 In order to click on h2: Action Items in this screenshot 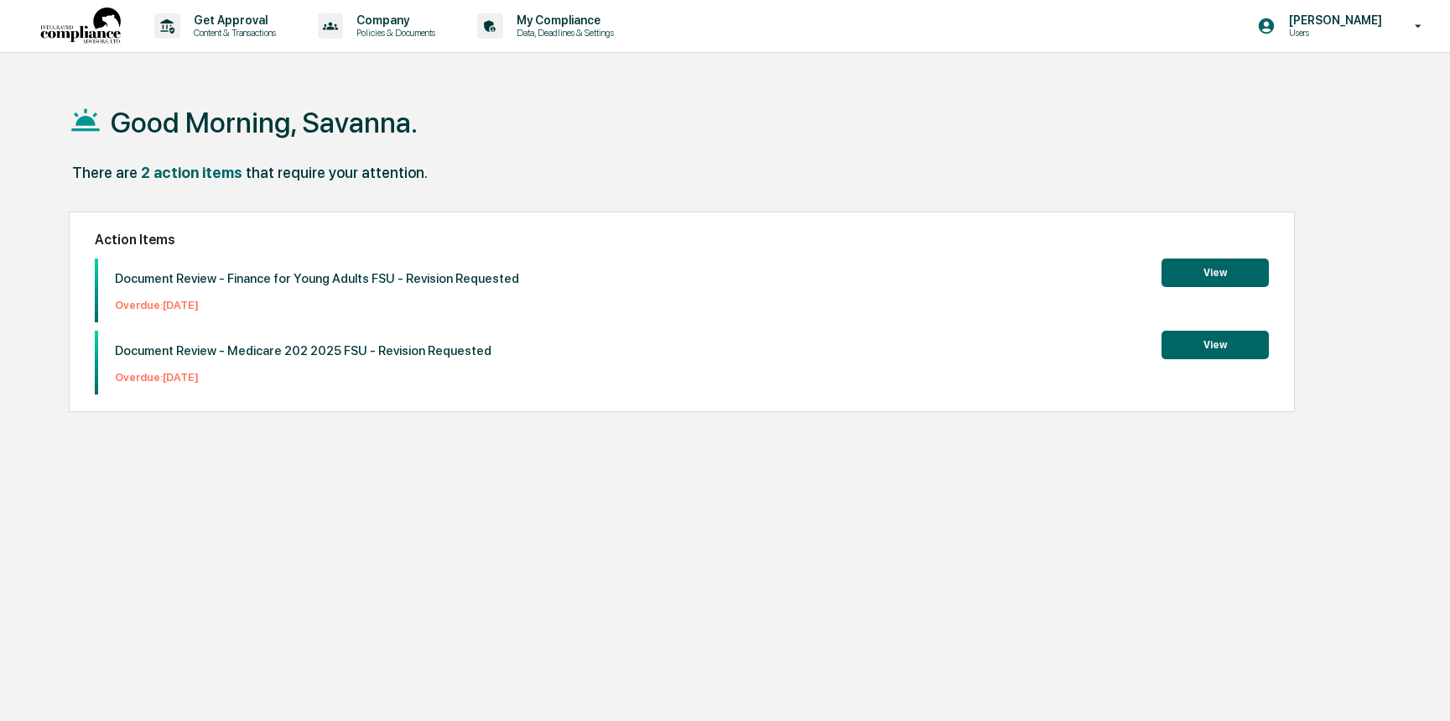, I will do `click(682, 239)`.